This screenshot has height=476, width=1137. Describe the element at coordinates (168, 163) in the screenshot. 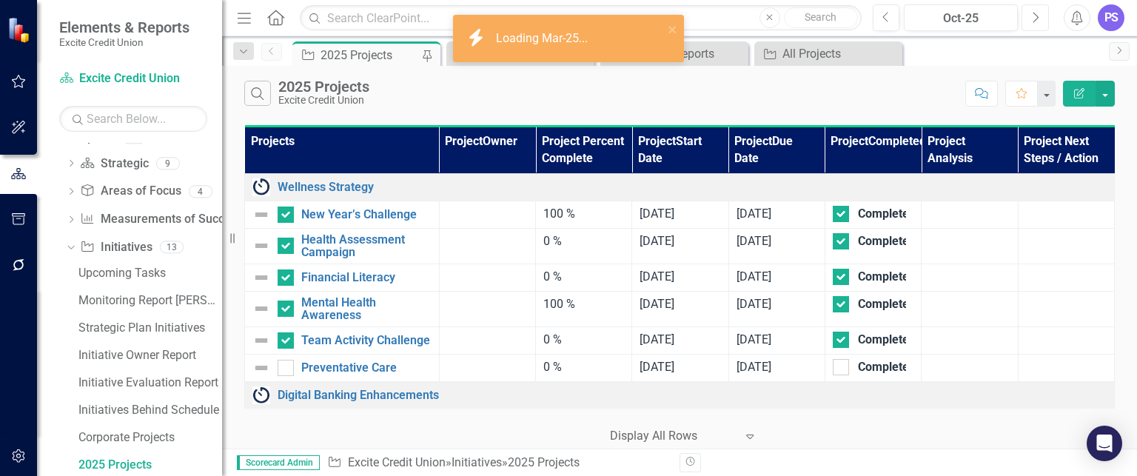

I see `div: 9` at that location.